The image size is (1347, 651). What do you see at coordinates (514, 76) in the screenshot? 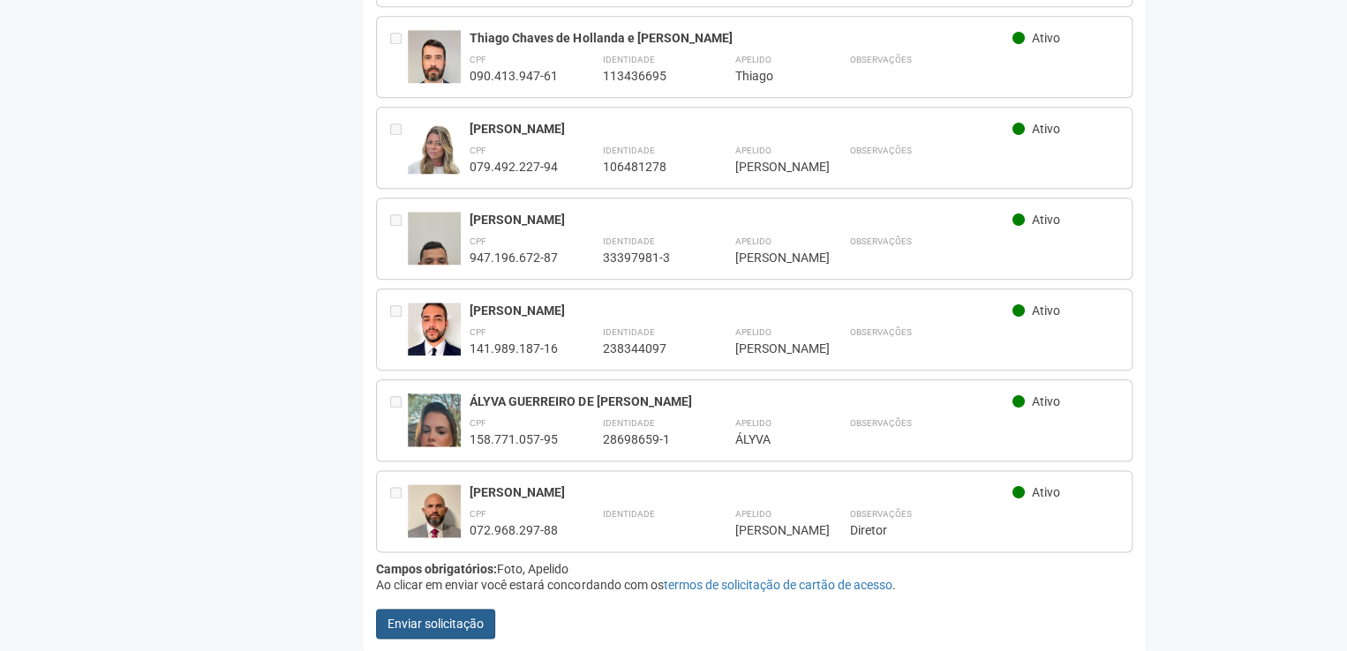
I see `div: 090.413.947-61` at bounding box center [514, 76].